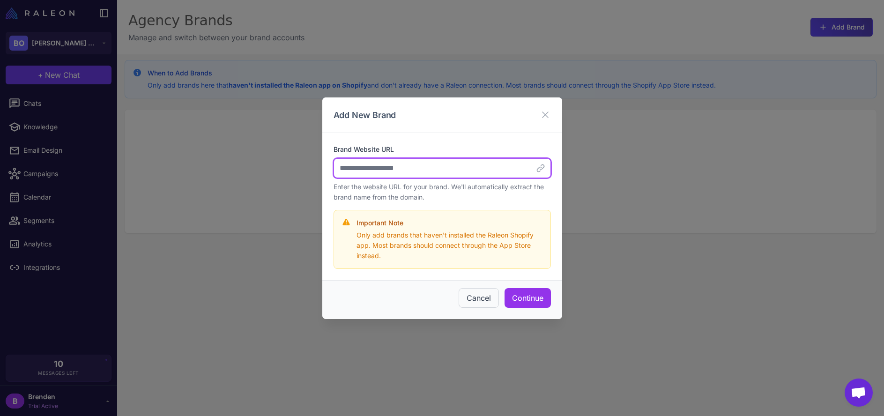 This screenshot has width=884, height=416. What do you see at coordinates (858, 392) in the screenshot?
I see `a: Open chat` at bounding box center [858, 392].